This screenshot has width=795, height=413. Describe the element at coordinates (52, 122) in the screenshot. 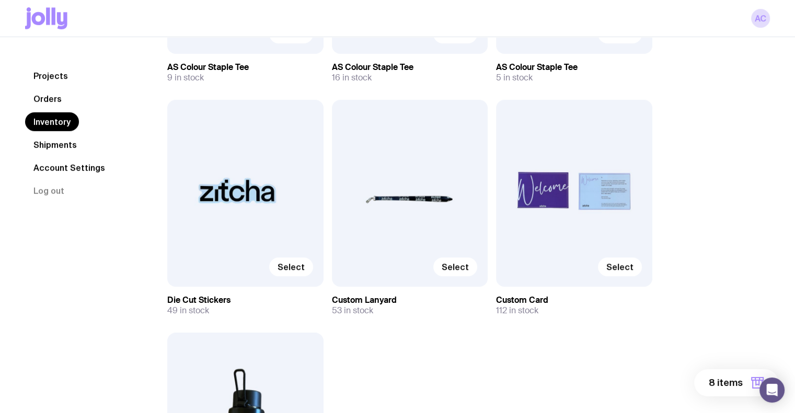

I see `a: Inventory` at that location.